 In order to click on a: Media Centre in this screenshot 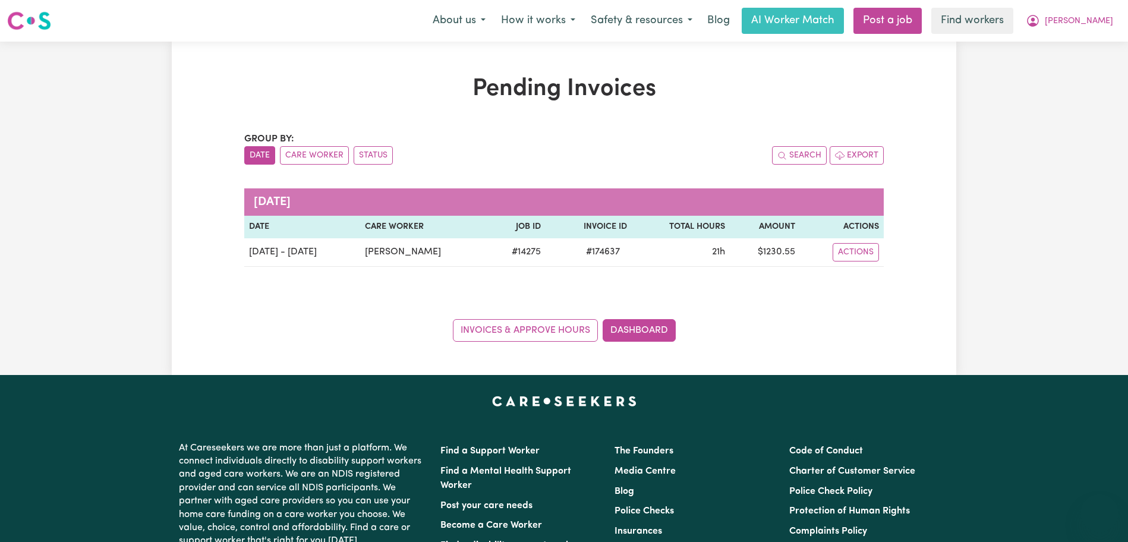, I will do `click(645, 471)`.